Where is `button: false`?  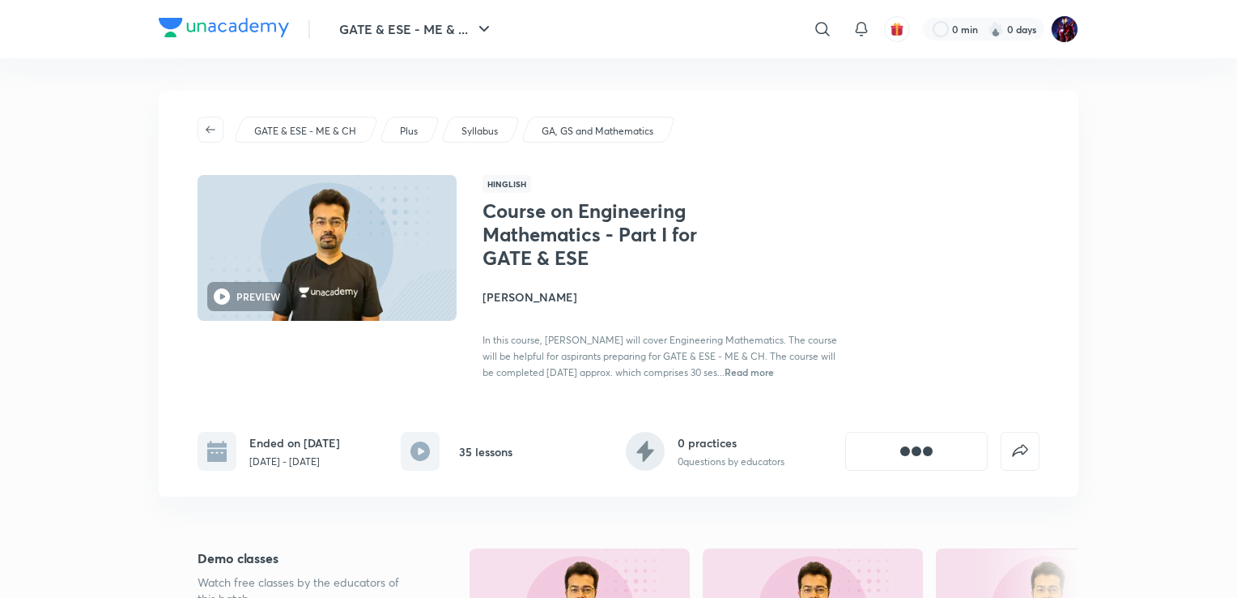 button: false is located at coordinates (1020, 451).